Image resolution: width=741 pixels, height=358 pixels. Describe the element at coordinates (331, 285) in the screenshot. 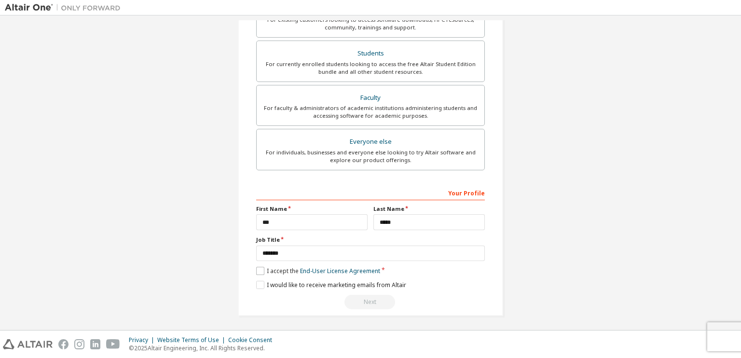

I see `label: I would like to receive marketing emails from Altair` at that location.